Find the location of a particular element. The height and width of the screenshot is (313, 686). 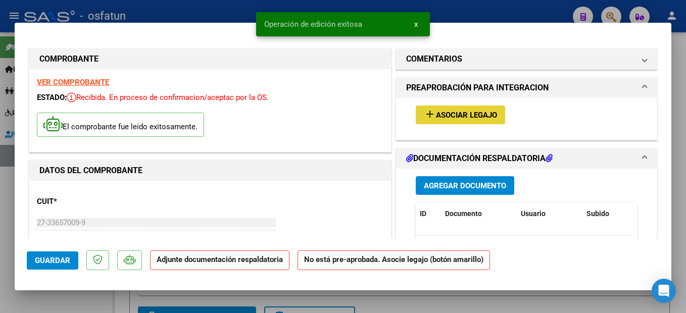

strong: DATOS DEL COMPROBANTE is located at coordinates (91, 170).